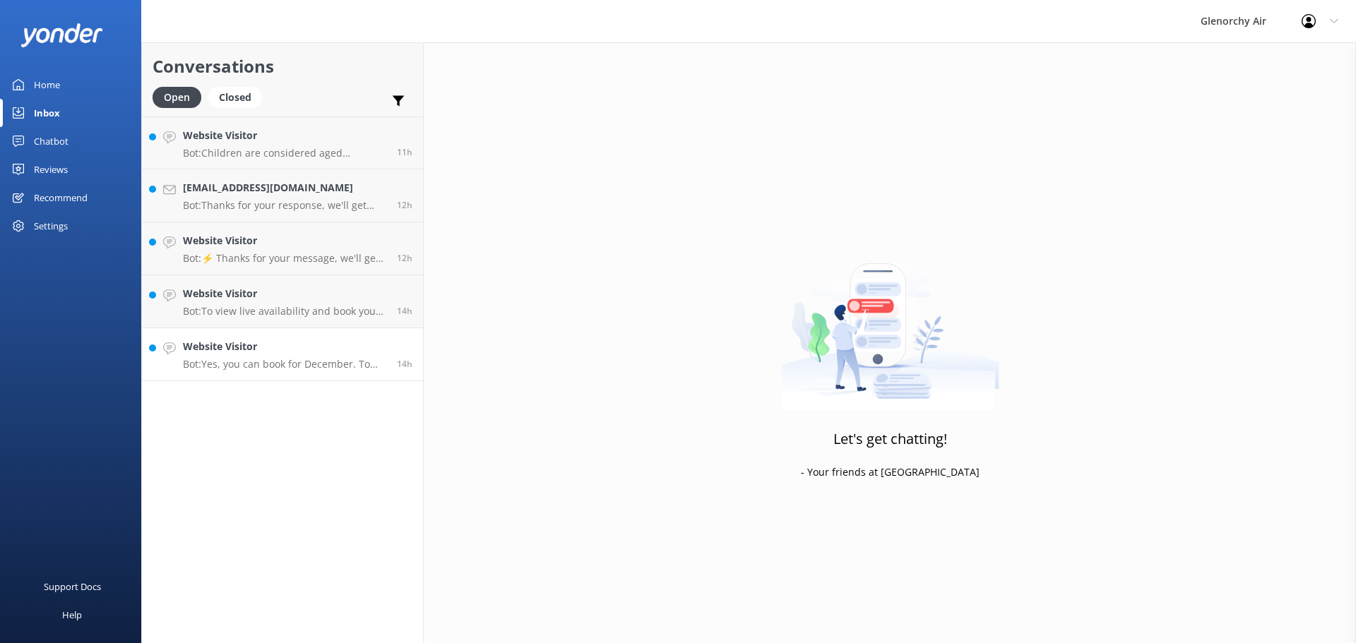 Image resolution: width=1356 pixels, height=643 pixels. What do you see at coordinates (285, 205) in the screenshot?
I see `p: Bot: Thanks for your response, we'll get back to you as soon as we can during opening hours.` at bounding box center [285, 205].